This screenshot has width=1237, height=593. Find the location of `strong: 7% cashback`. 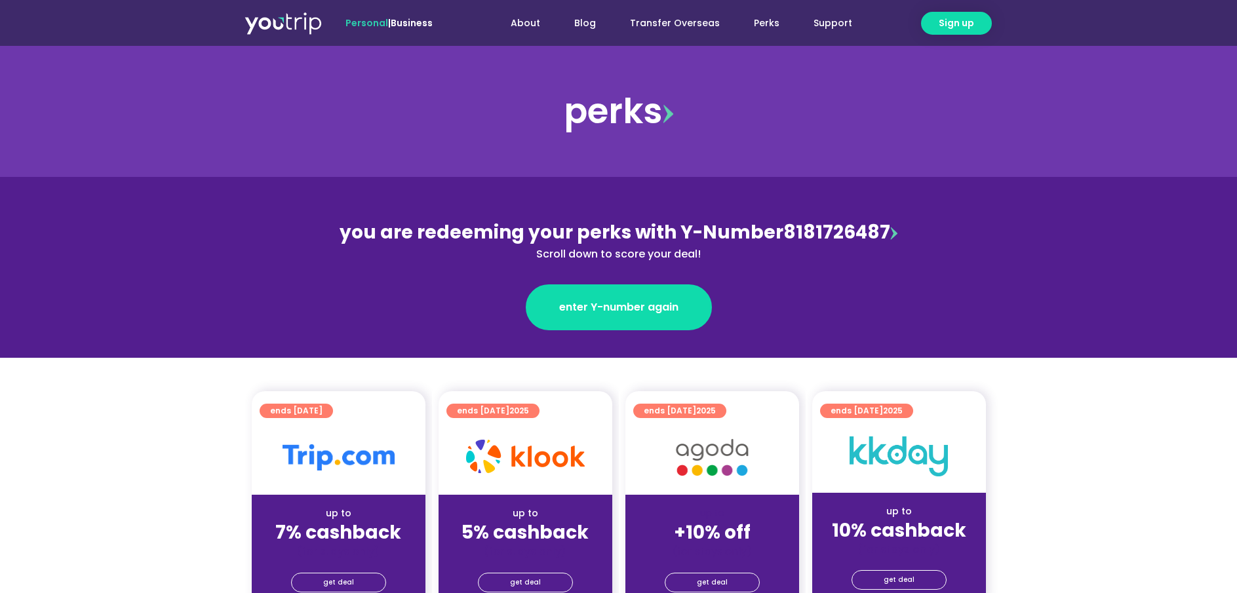

strong: 7% cashback is located at coordinates (338, 532).